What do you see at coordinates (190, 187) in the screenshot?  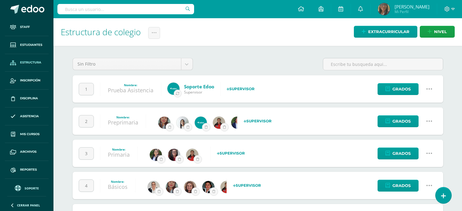 I see `img: 6fbc26837fd78081e2202675a432dd0c.png` at bounding box center [190, 187].